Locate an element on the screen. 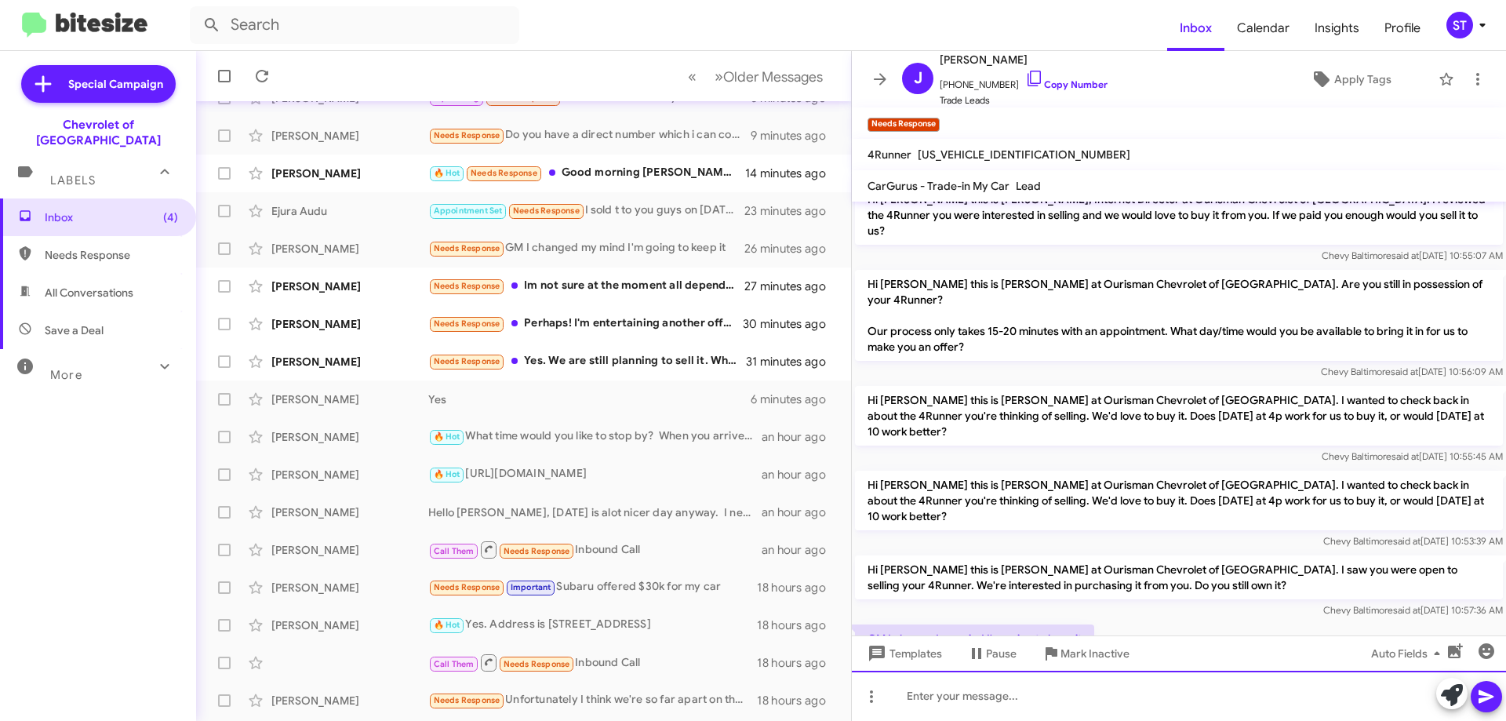  button: Mark Inactive is located at coordinates (1086, 654).